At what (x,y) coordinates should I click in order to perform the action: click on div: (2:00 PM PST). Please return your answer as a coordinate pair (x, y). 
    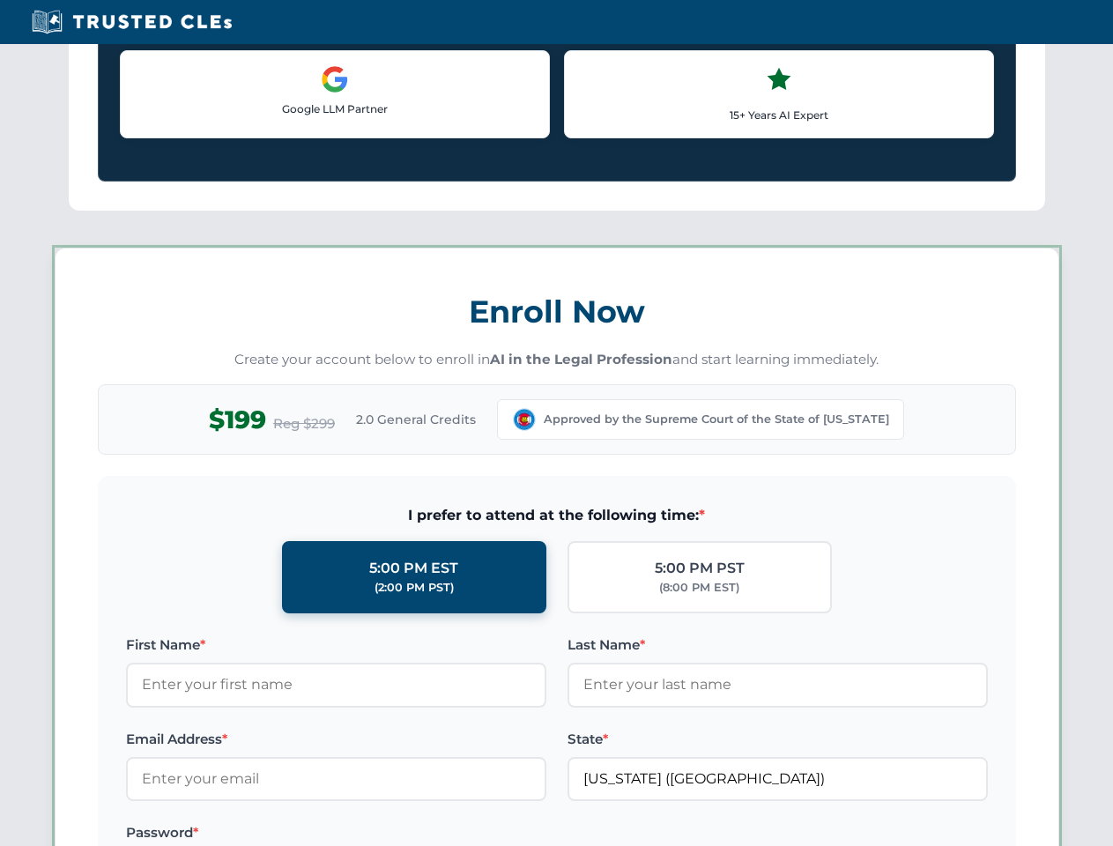
    Looking at the image, I should click on (414, 588).